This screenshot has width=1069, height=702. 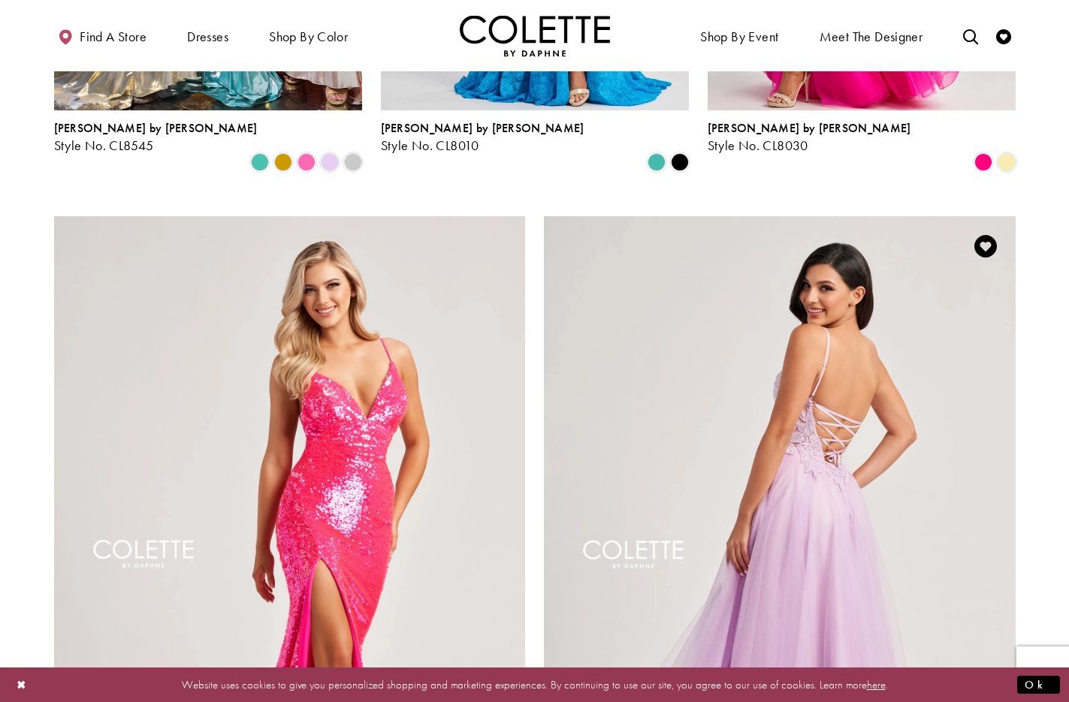 I want to click on button: Submit Dialog, so click(x=1038, y=684).